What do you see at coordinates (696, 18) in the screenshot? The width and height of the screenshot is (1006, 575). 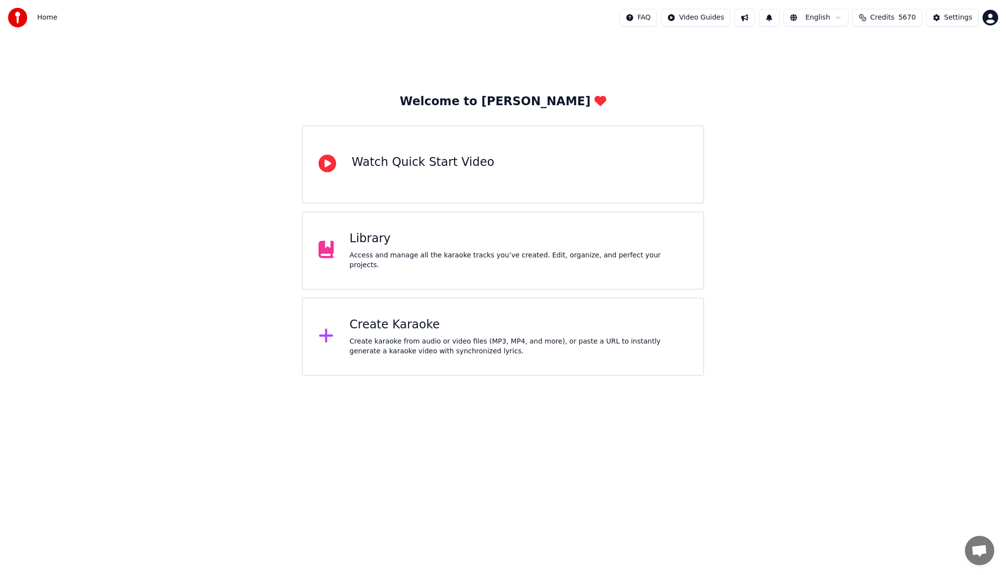 I see `button: Video Guides` at bounding box center [696, 18].